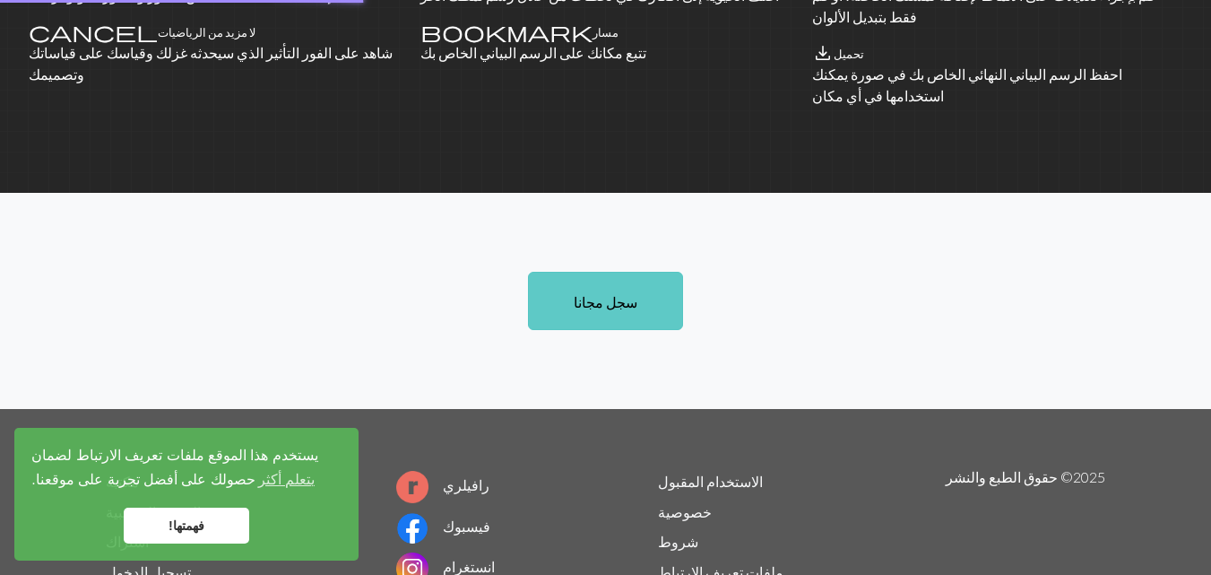 The height and width of the screenshot is (575, 1211). Describe the element at coordinates (710, 481) in the screenshot. I see `font: الاستخدام المقبول` at that location.